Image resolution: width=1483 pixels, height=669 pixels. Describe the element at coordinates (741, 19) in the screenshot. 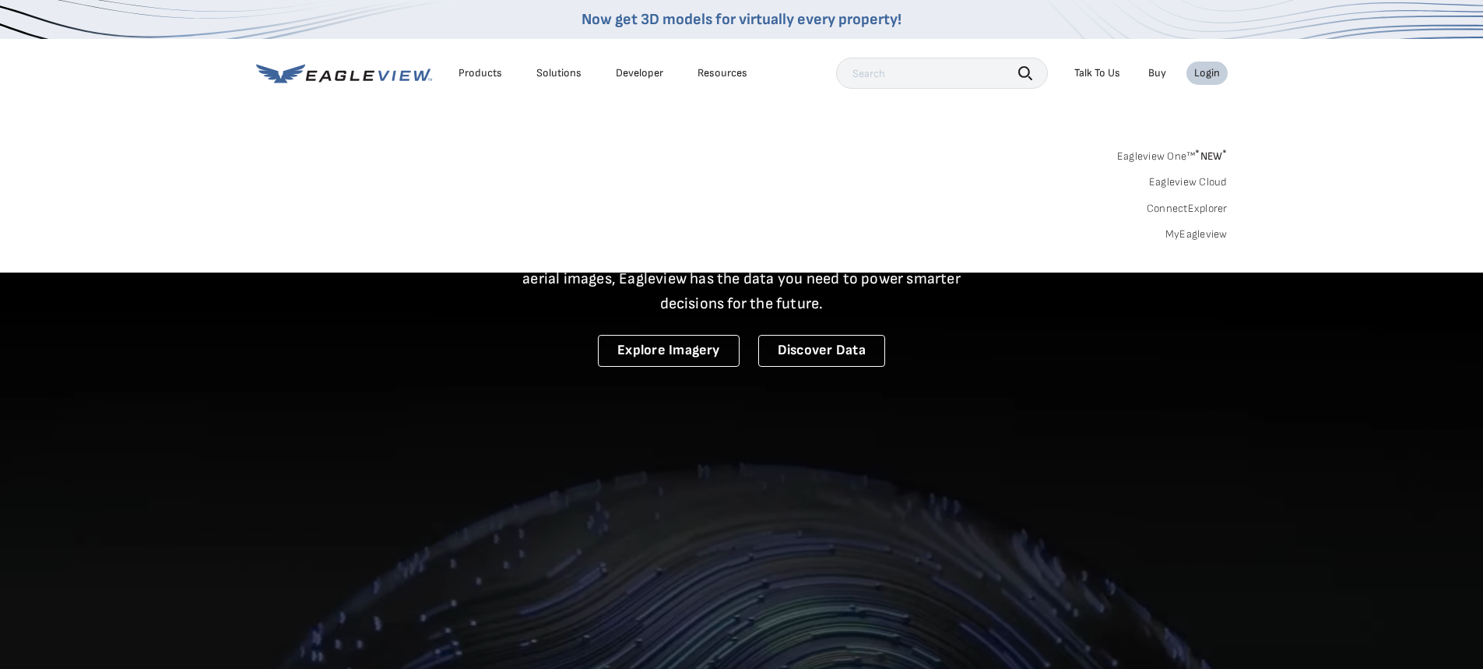

I see `a: Now get 3D models for virtually every property!` at that location.